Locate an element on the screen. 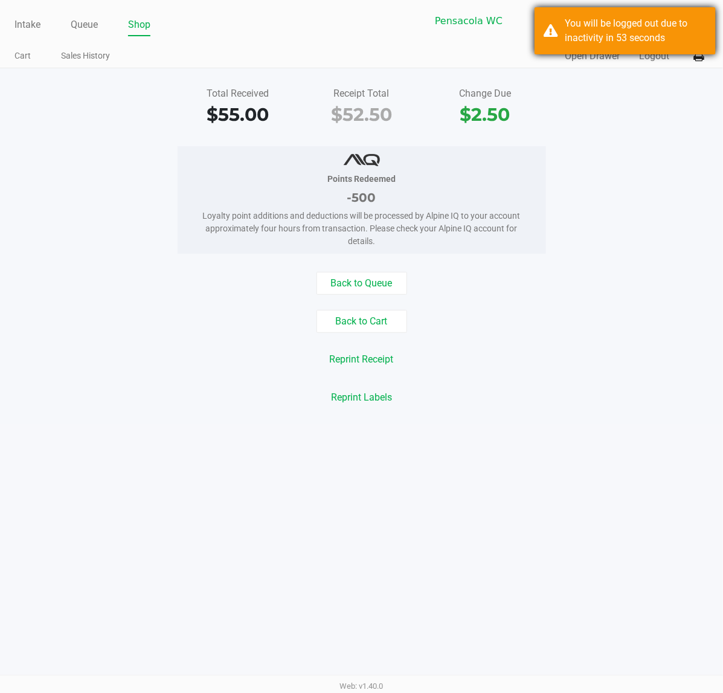 The image size is (723, 693). div: -500 is located at coordinates (362, 198).